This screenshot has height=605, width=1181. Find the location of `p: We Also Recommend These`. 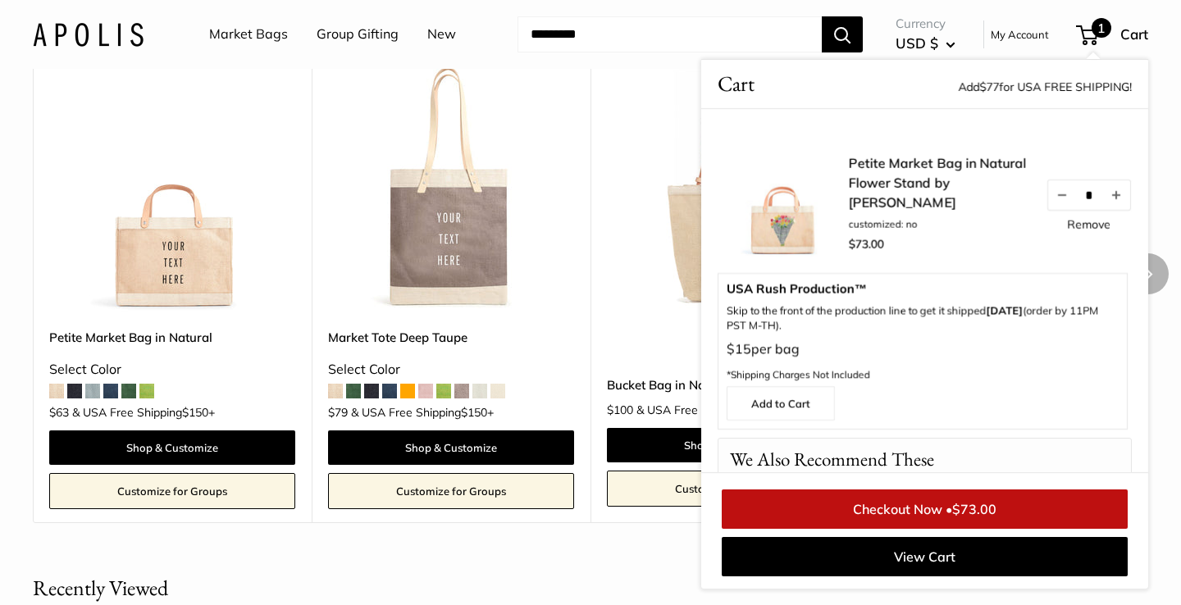

p: We Also Recommend These is located at coordinates (832, 459).